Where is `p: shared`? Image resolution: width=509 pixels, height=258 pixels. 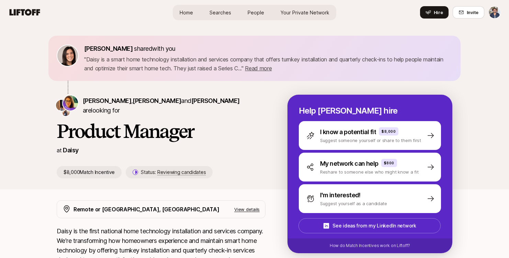 p: shared is located at coordinates (131, 49).